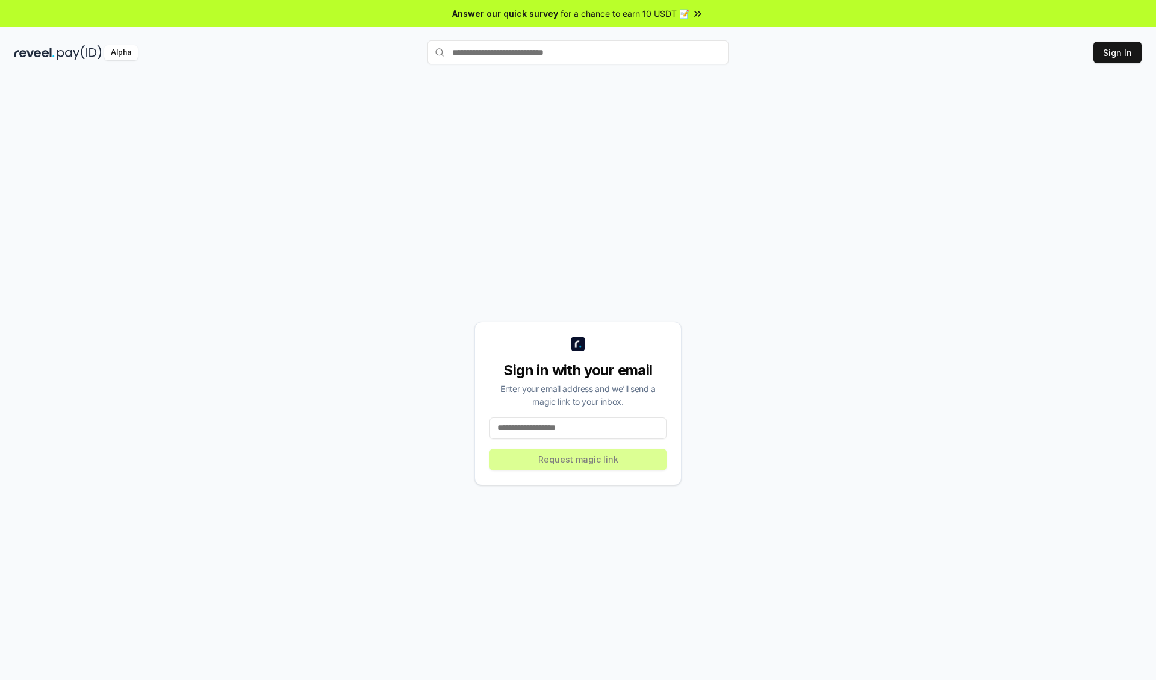 The width and height of the screenshot is (1156, 680). Describe the element at coordinates (121, 52) in the screenshot. I see `div: Alpha` at that location.